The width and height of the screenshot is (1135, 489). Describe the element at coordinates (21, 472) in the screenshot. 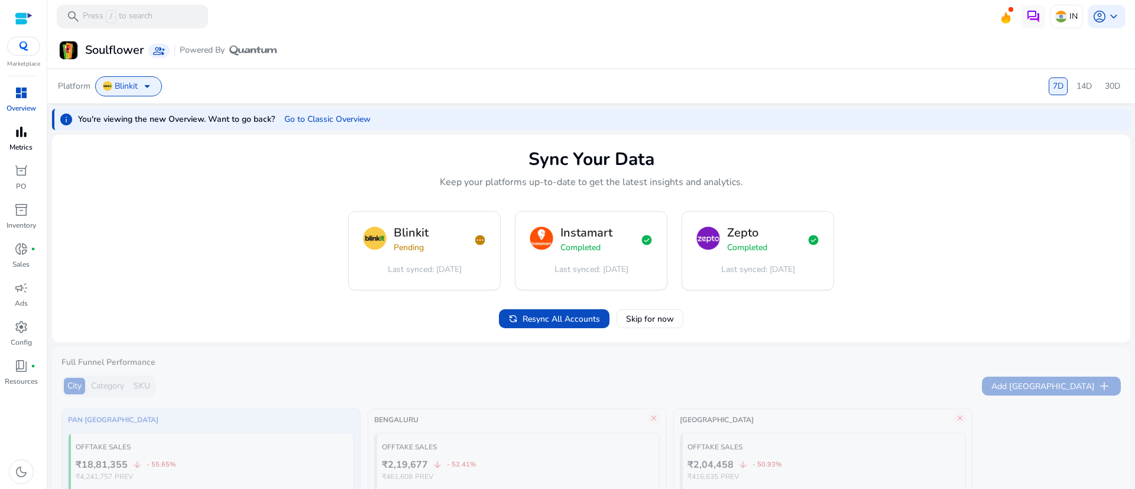

I see `span: dark_mode` at that location.